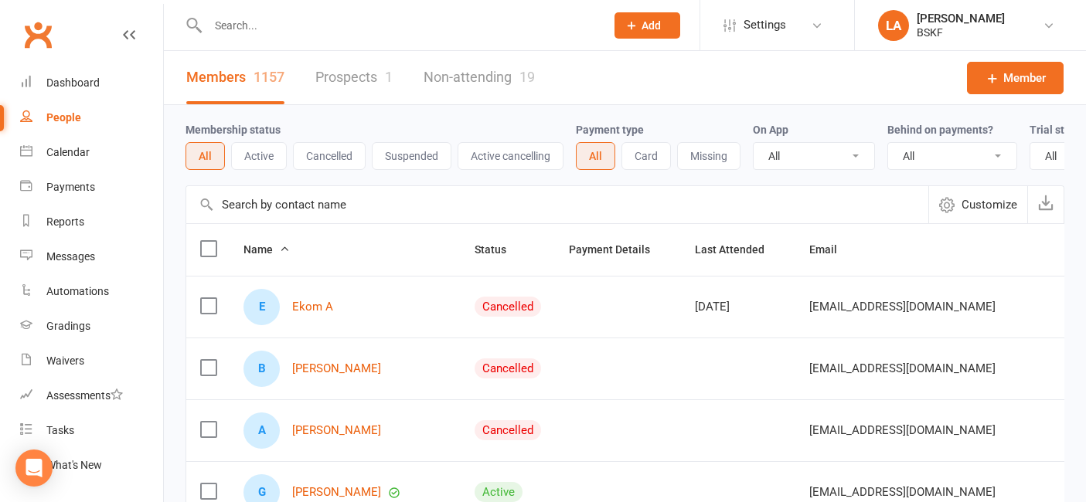 This screenshot has height=502, width=1086. Describe the element at coordinates (91, 465) in the screenshot. I see `a: What's New` at that location.